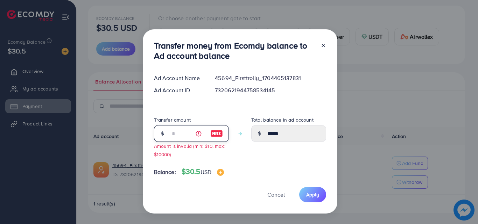 The width and height of the screenshot is (478, 224). What do you see at coordinates (202, 172) in the screenshot?
I see `h4: $30.5` at bounding box center [202, 172].